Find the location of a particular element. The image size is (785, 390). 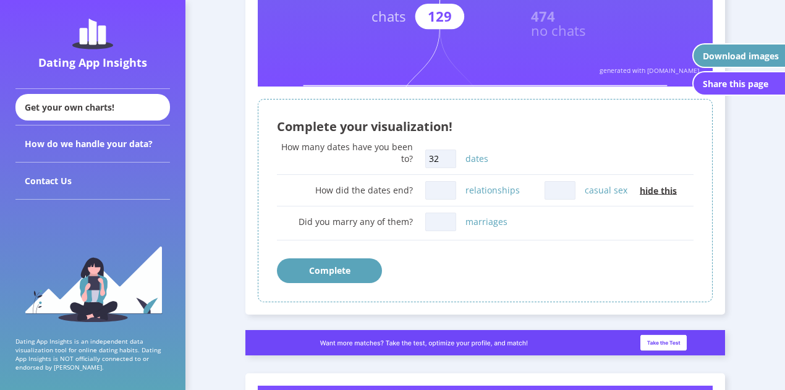

div: How do we handle your data? is located at coordinates (93, 144).